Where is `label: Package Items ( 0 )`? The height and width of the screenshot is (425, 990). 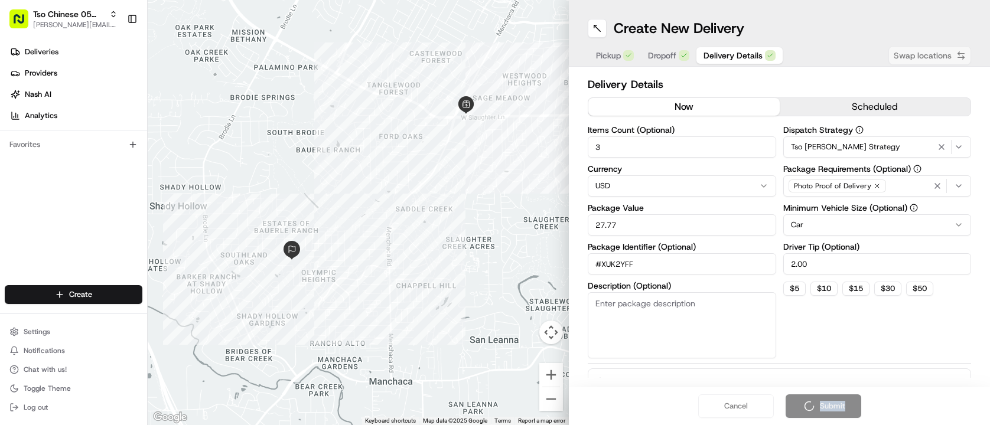 label: Package Items ( 0 ) is located at coordinates (644, 382).